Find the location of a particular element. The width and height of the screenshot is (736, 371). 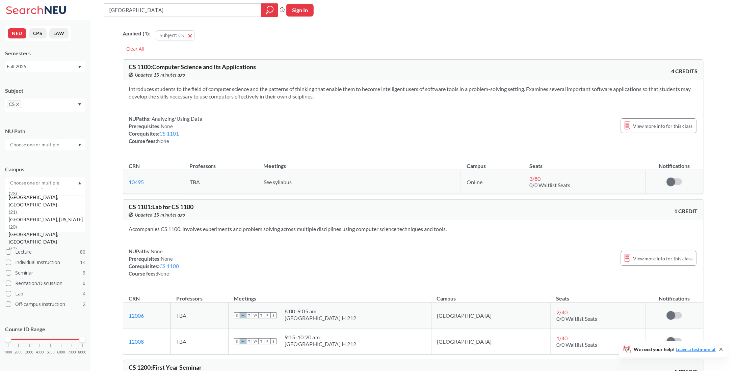

span: See syllabus is located at coordinates (278, 182).